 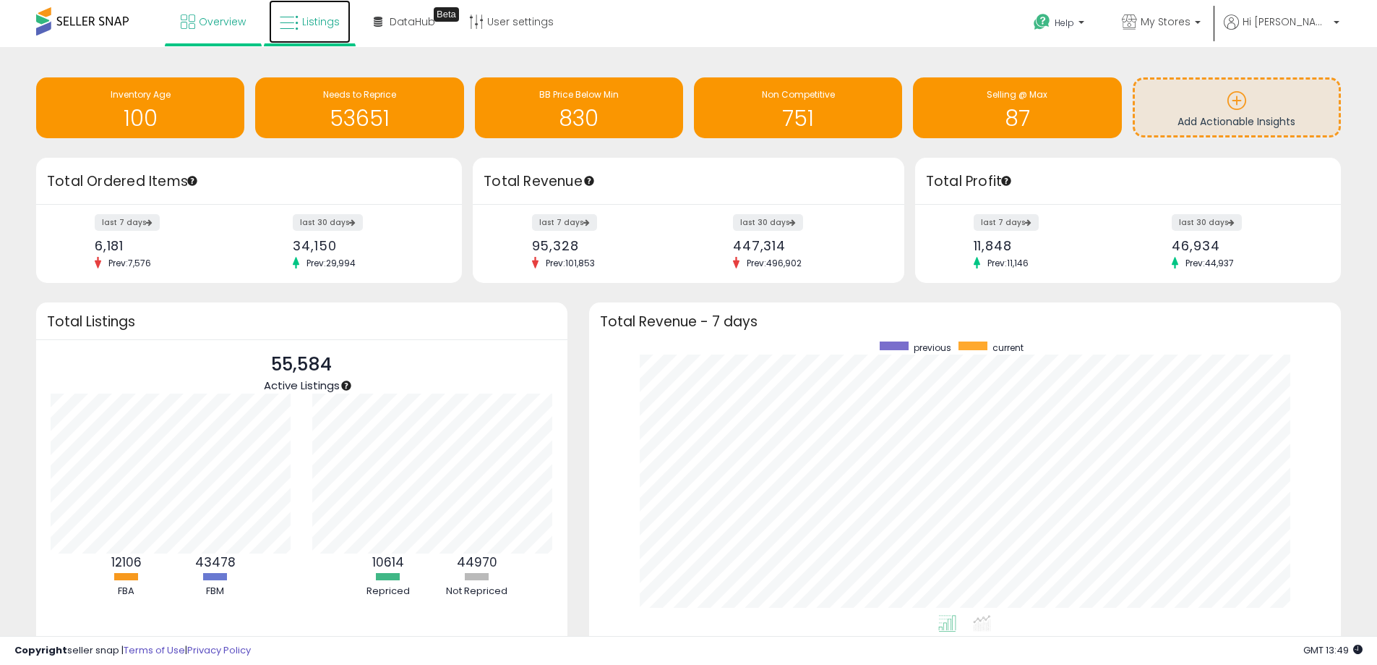 What do you see at coordinates (215, 562) in the screenshot?
I see `b: 43478` at bounding box center [215, 562].